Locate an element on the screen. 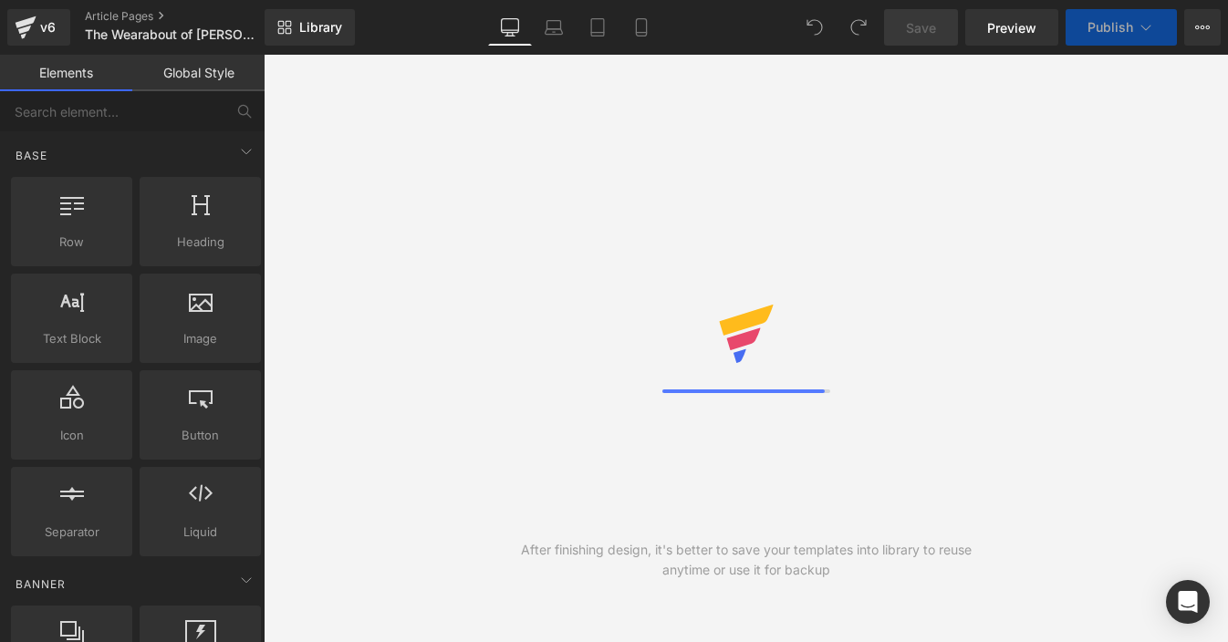 This screenshot has width=1228, height=642. a: Laptop is located at coordinates (554, 27).